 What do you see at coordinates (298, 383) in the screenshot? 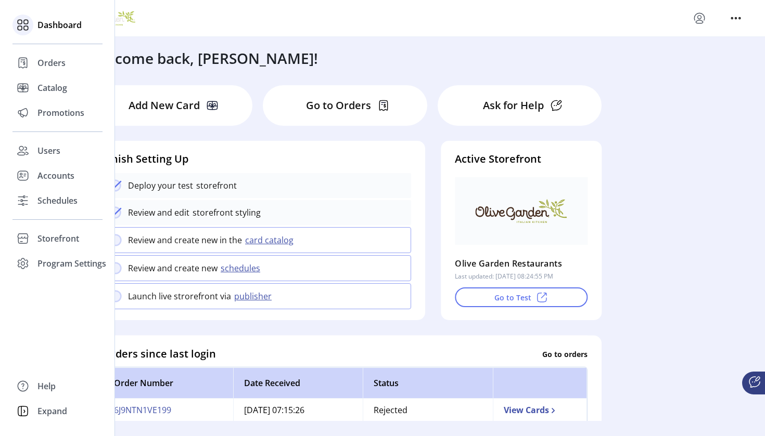
I see `th: Date Received` at bounding box center [298, 383].